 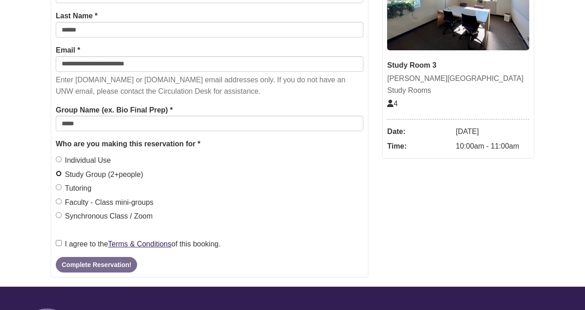 What do you see at coordinates (458, 65) in the screenshot?
I see `div: Study Room 3` at bounding box center [458, 65].